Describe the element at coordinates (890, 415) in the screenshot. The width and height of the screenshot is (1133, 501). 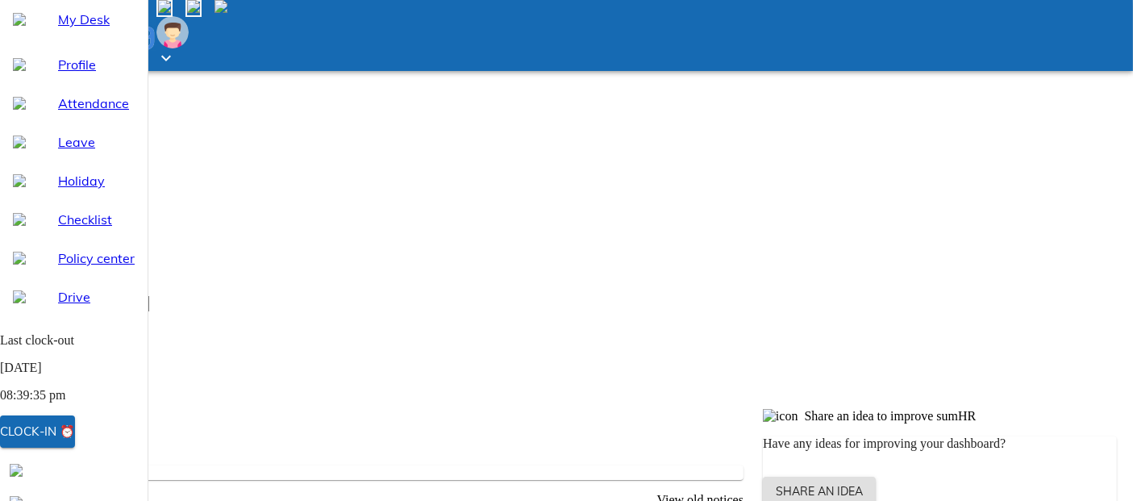
I see `span: Share an idea to improve sumHR` at that location.